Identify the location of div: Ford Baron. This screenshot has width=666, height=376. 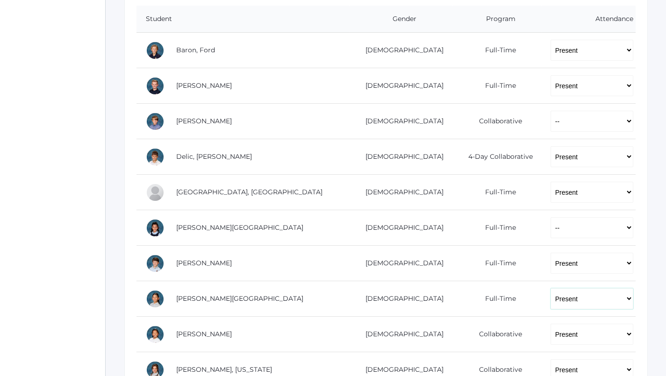
(155, 50).